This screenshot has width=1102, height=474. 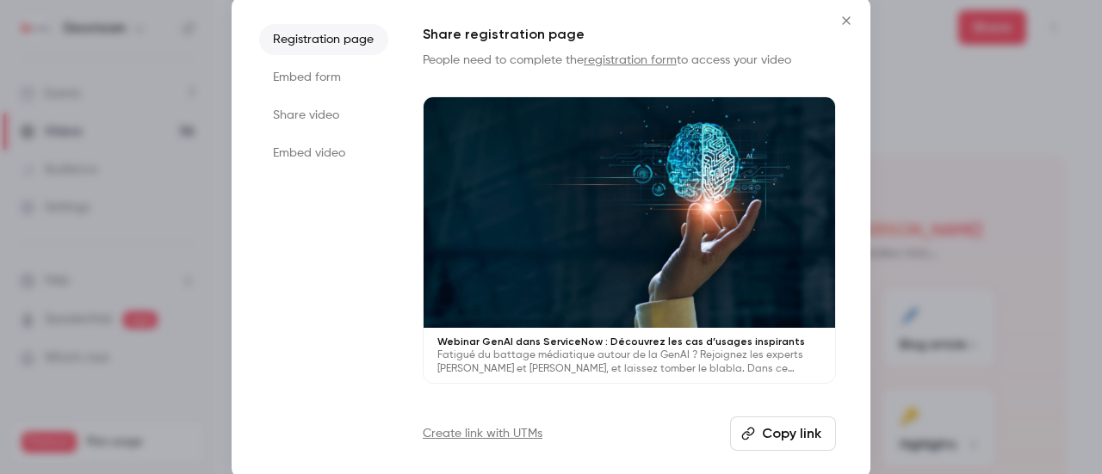 What do you see at coordinates (324, 77) in the screenshot?
I see `li: Embed form` at bounding box center [324, 77].